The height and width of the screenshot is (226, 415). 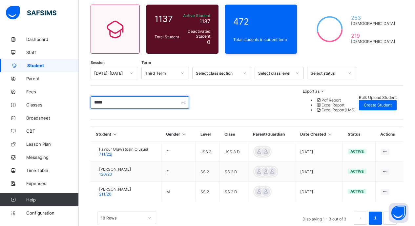 I want to click on span: Time Table, so click(x=52, y=170).